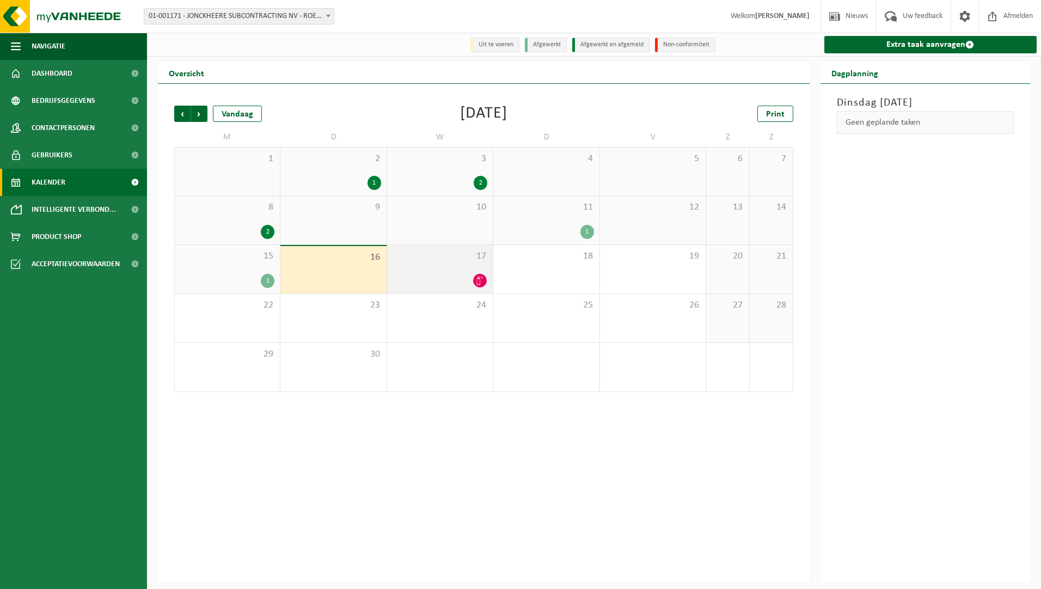  Describe the element at coordinates (771, 306) in the screenshot. I see `span: 28` at that location.